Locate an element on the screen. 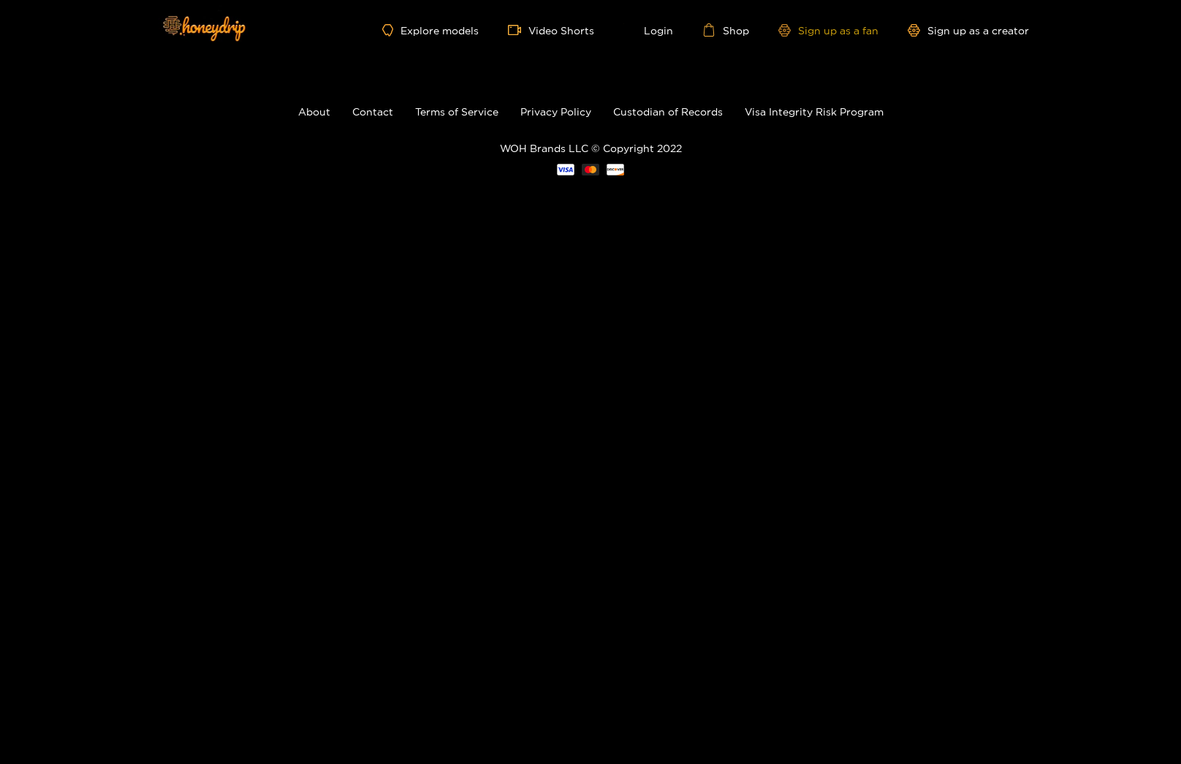  a: Login is located at coordinates (648, 30).